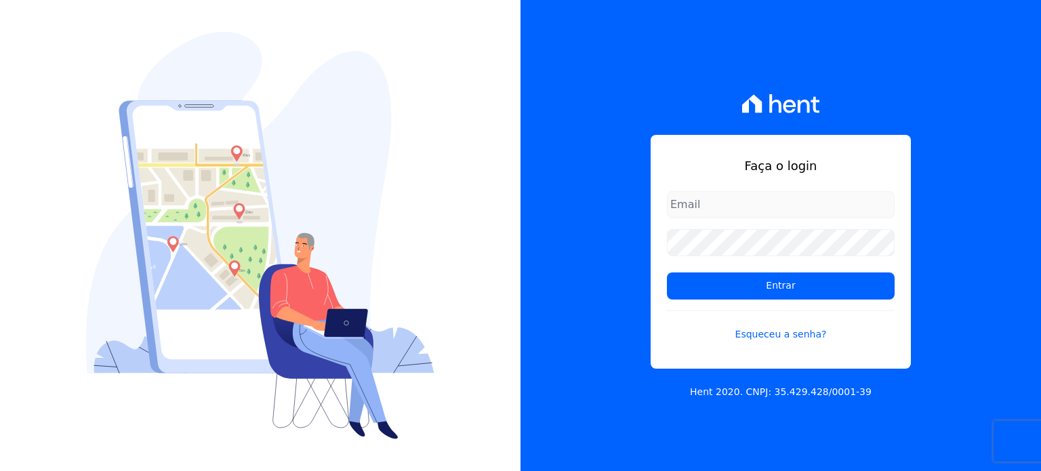 This screenshot has height=471, width=1041. Describe the element at coordinates (780, 392) in the screenshot. I see `p: Hent 2020. CNPJ: 35.429.428/0001-39` at that location.